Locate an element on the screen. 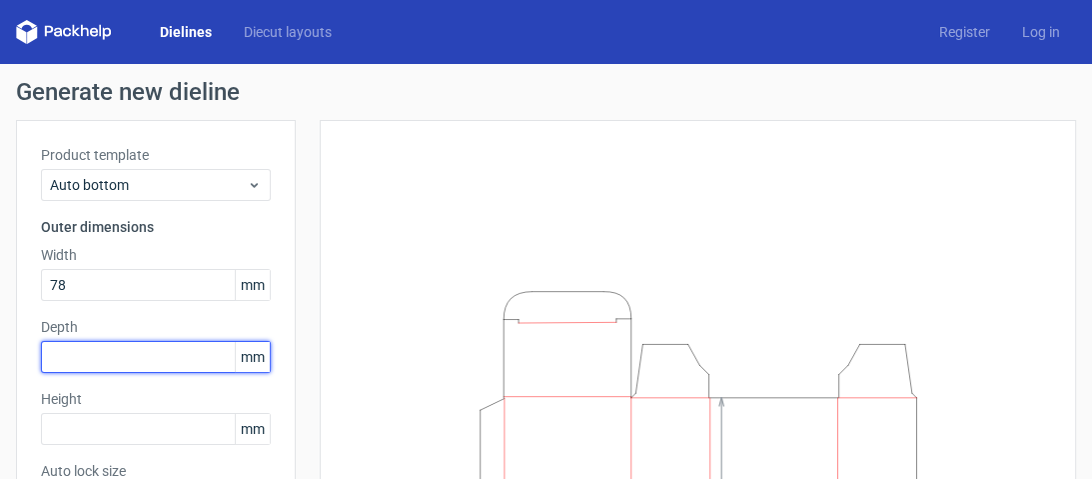  h3: Outer dimensions is located at coordinates (156, 227).